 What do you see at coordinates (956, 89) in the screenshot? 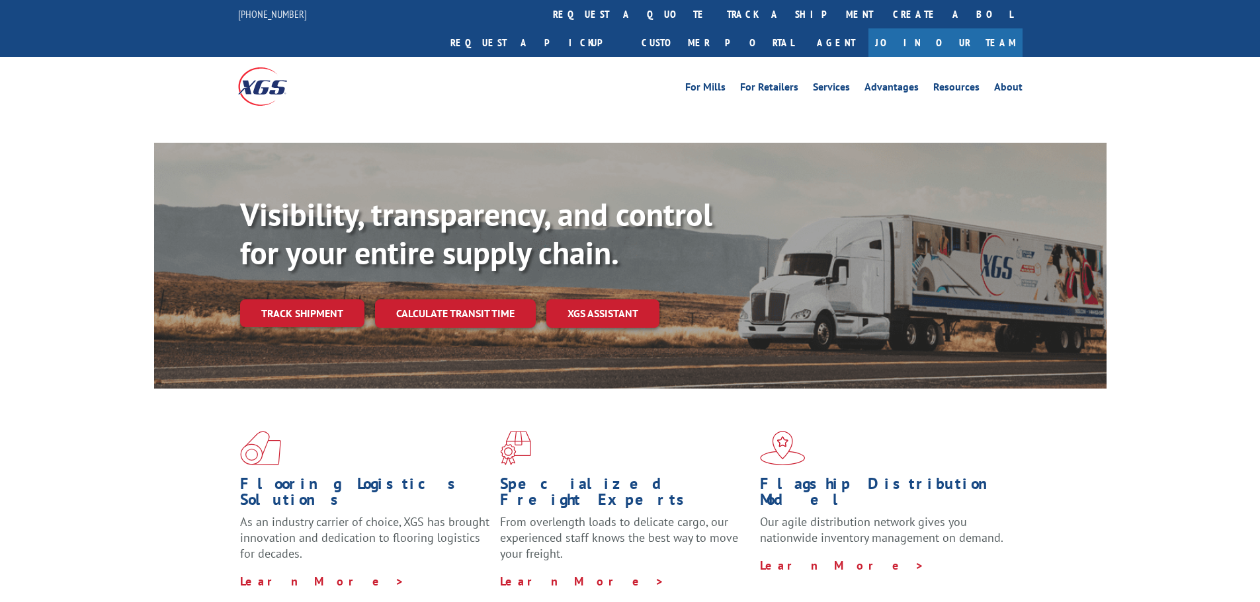
I see `a: Resources` at bounding box center [956, 89].